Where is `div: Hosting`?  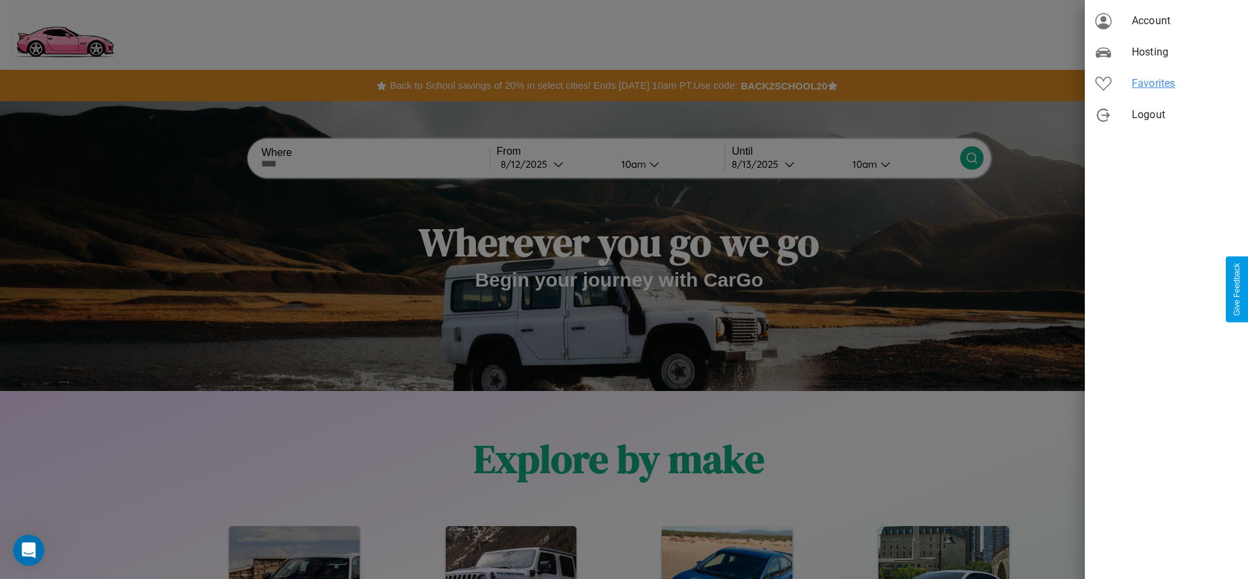 div: Hosting is located at coordinates (1166, 52).